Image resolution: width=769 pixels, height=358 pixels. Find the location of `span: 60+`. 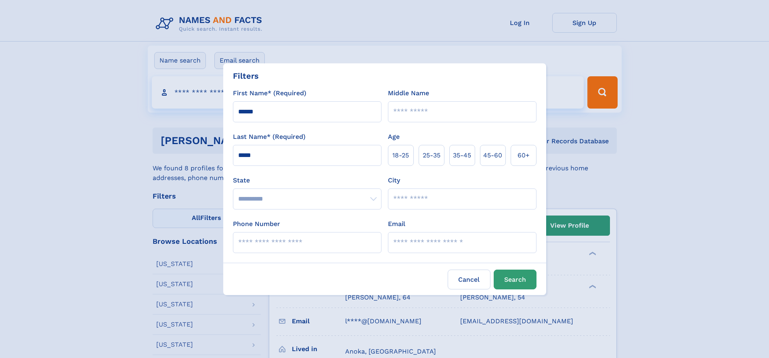

span: 60+ is located at coordinates (523, 155).